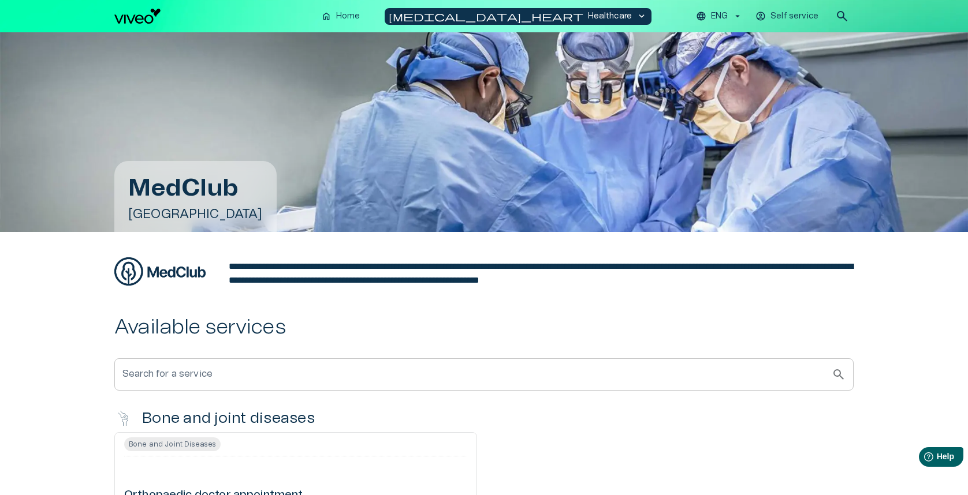  Describe the element at coordinates (541, 274) in the screenshot. I see `div: editable markdown` at that location.